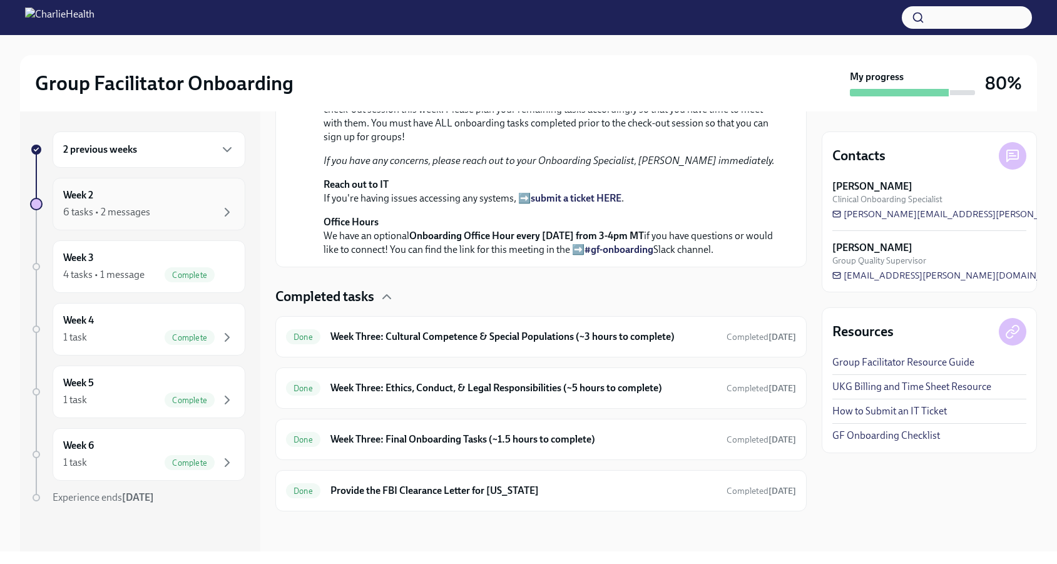  I want to click on span: Clinical Onboarding Specialist, so click(888, 199).